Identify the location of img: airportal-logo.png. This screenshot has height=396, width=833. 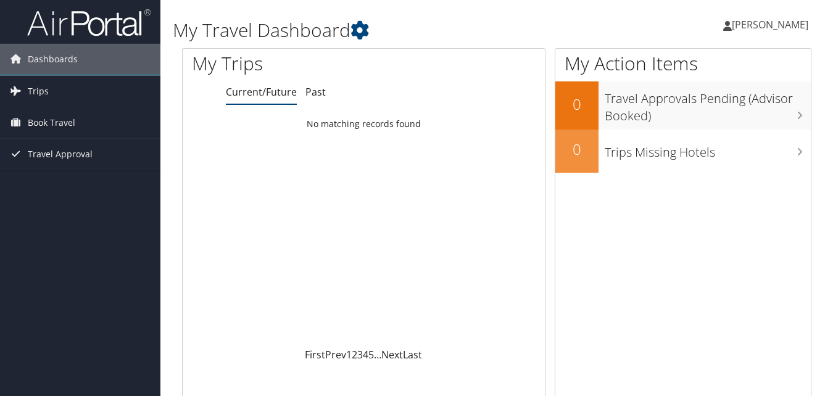
(89, 22).